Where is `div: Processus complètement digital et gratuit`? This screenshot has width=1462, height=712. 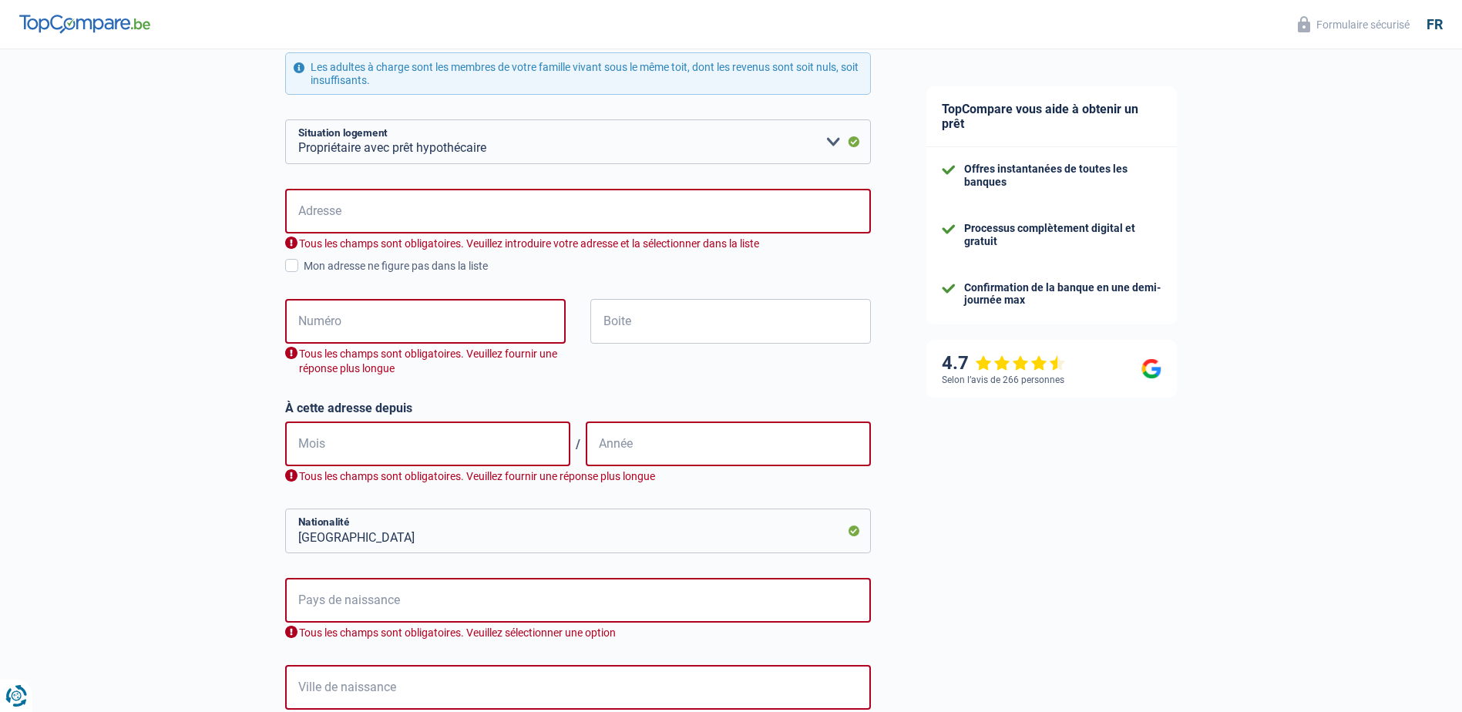 div: Processus complètement digital et gratuit is located at coordinates (1062, 235).